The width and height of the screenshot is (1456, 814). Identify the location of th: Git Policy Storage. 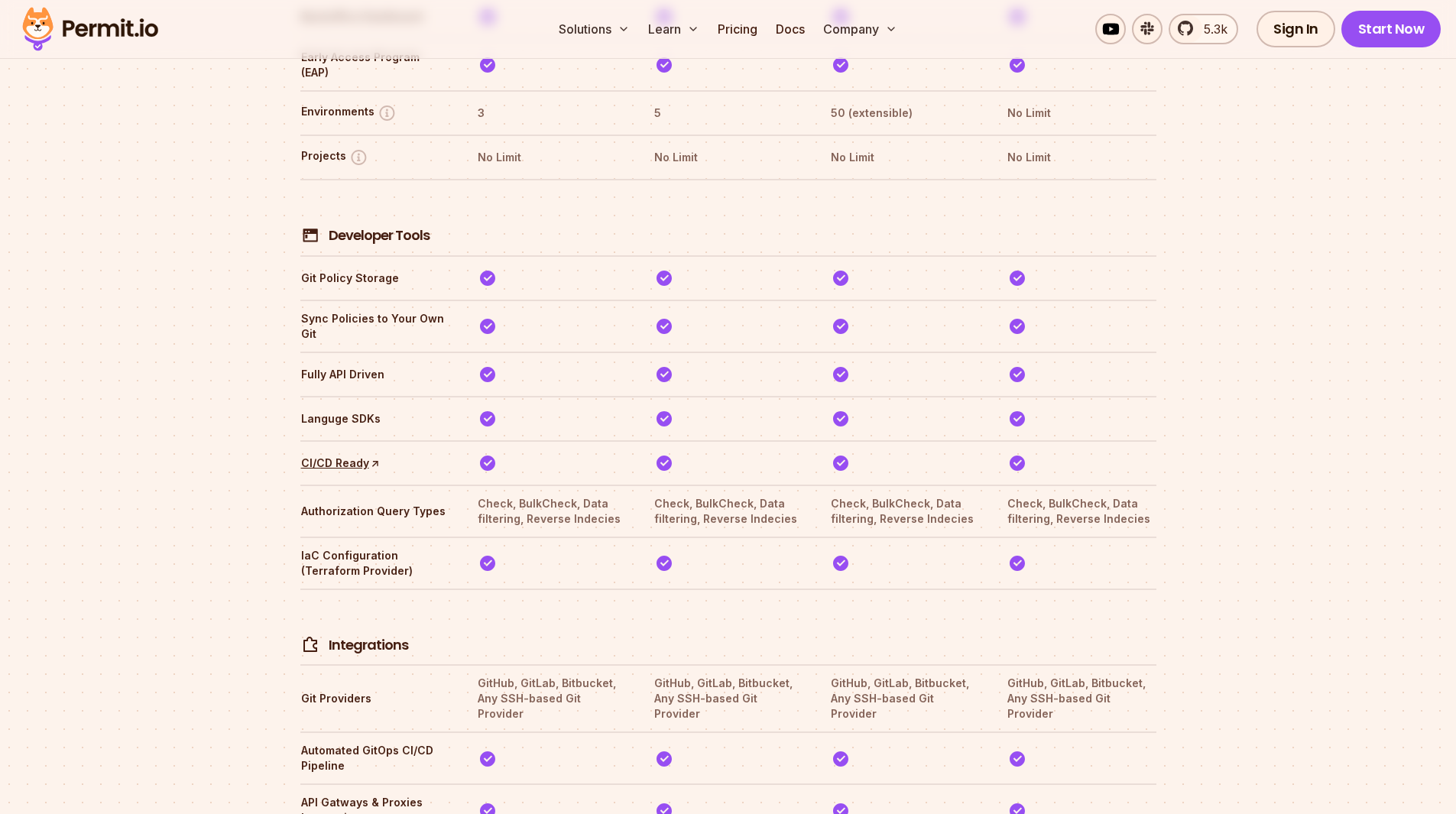
(374, 278).